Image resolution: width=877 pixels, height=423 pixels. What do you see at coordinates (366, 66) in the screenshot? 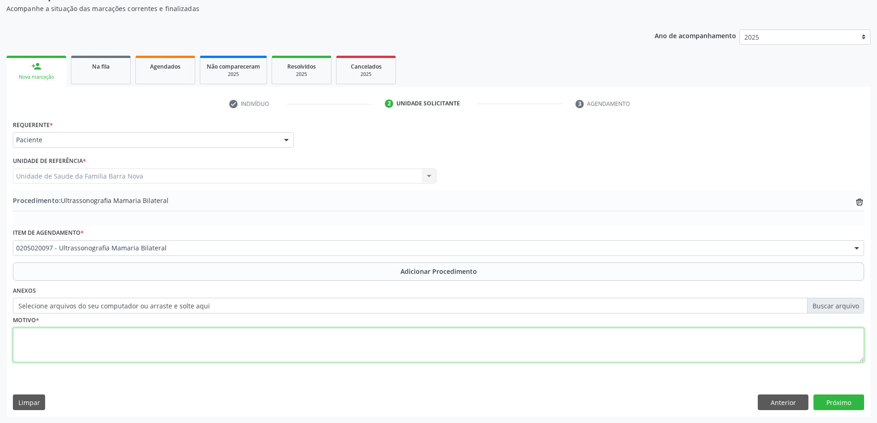
I see `span: Cancelados` at bounding box center [366, 66].